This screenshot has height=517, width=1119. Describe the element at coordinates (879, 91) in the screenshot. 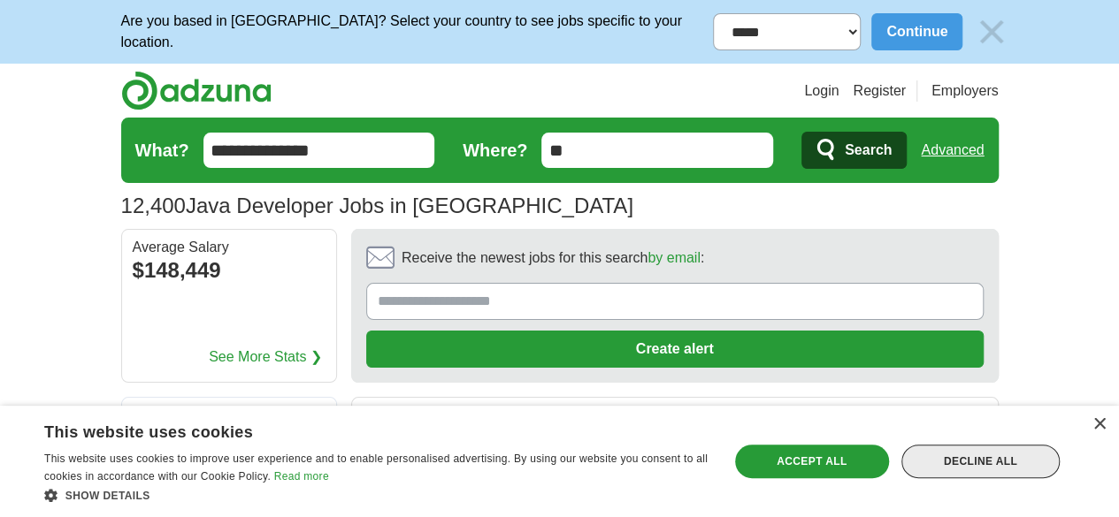

I see `a: Register` at that location.